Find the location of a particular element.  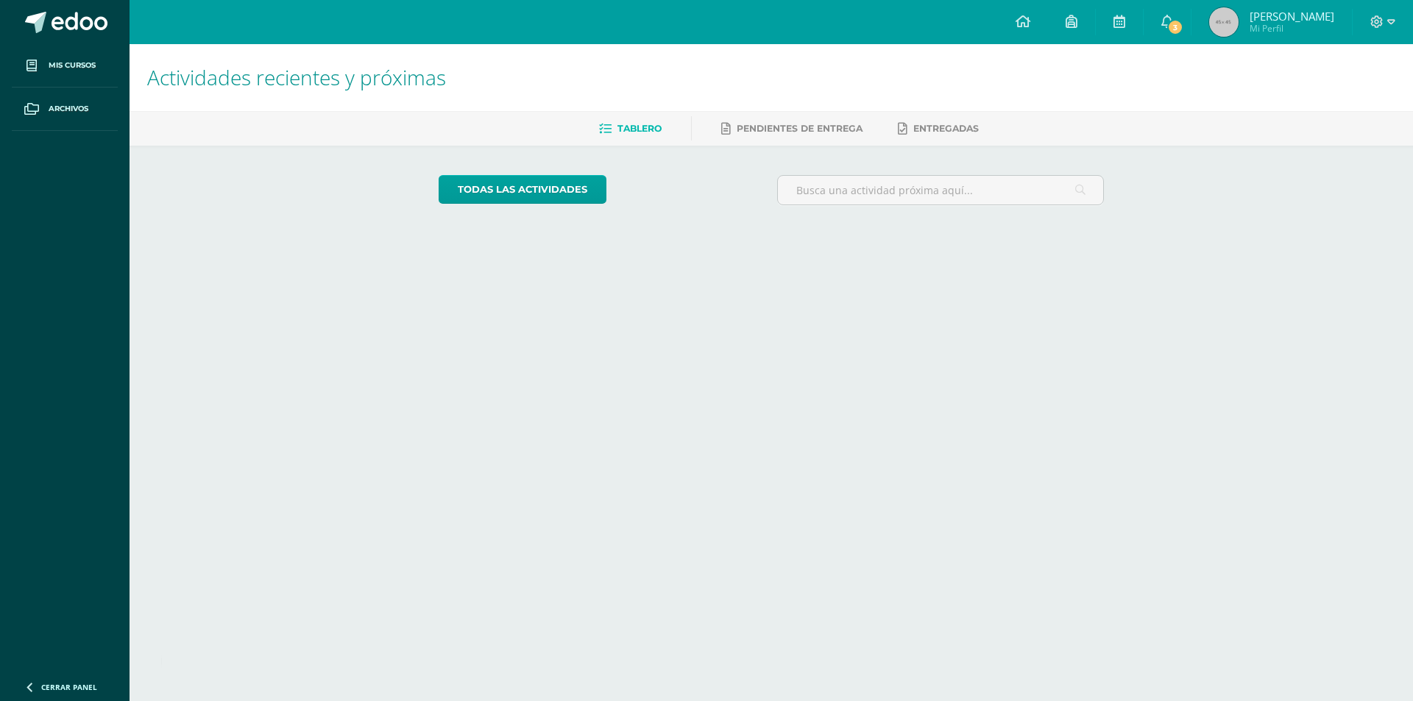

a: todas las Actividades is located at coordinates (523, 189).